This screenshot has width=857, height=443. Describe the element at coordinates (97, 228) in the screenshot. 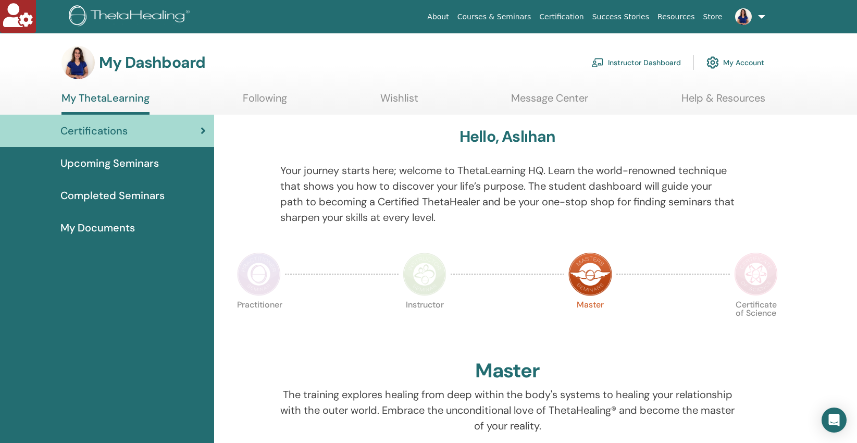

I see `span: My Documents` at that location.